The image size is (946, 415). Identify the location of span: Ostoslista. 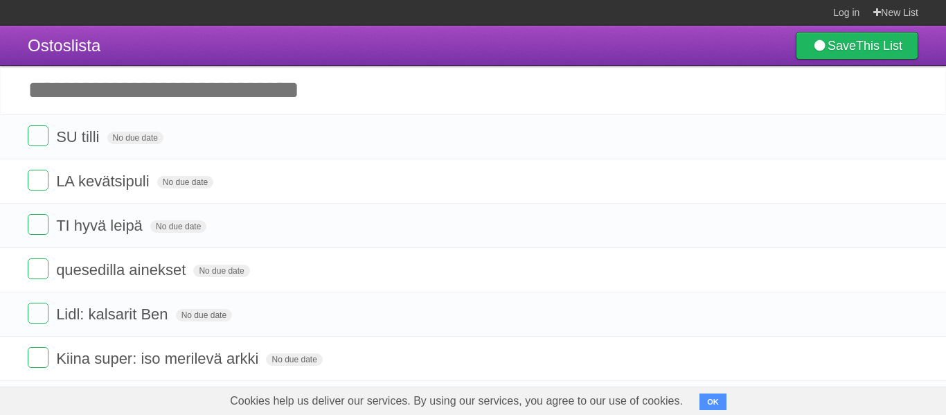
(64, 45).